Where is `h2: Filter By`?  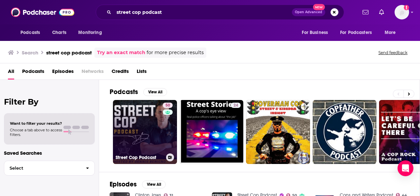 h2: Filter By is located at coordinates (49, 102).